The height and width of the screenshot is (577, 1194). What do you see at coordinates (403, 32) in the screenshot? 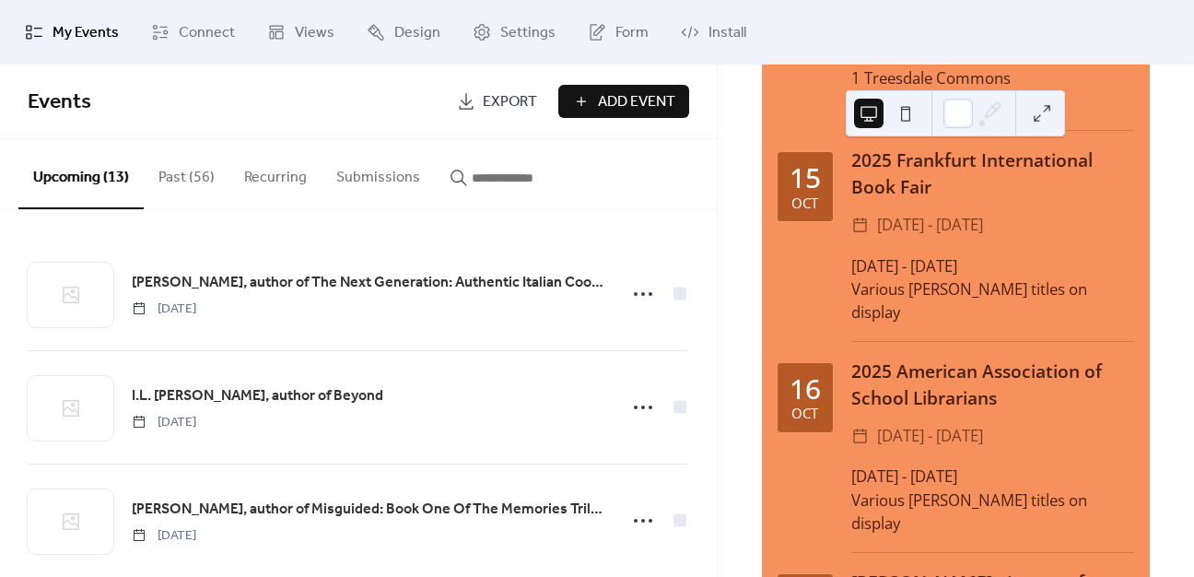
I see `a: Design` at bounding box center [403, 32].